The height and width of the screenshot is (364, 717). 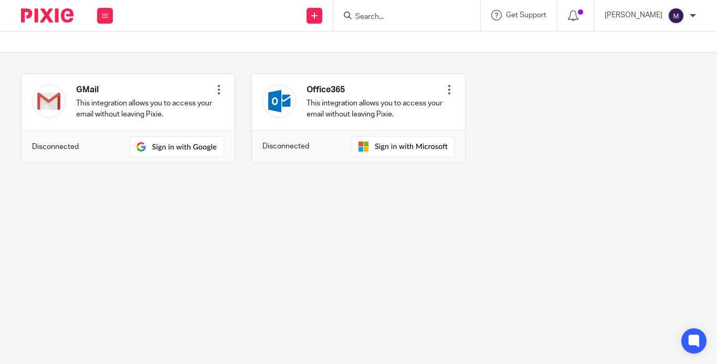 I want to click on img: svg%3E, so click(x=676, y=16).